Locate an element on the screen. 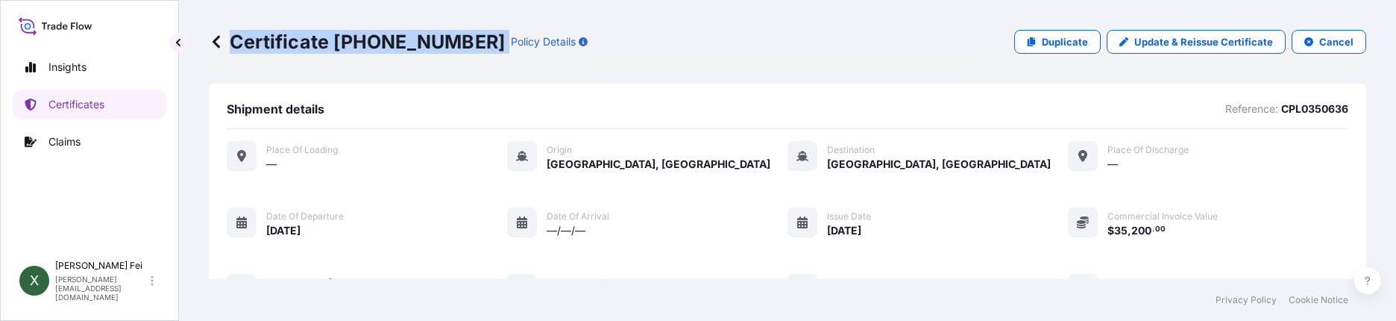  span: Date of arrival is located at coordinates (578, 216).